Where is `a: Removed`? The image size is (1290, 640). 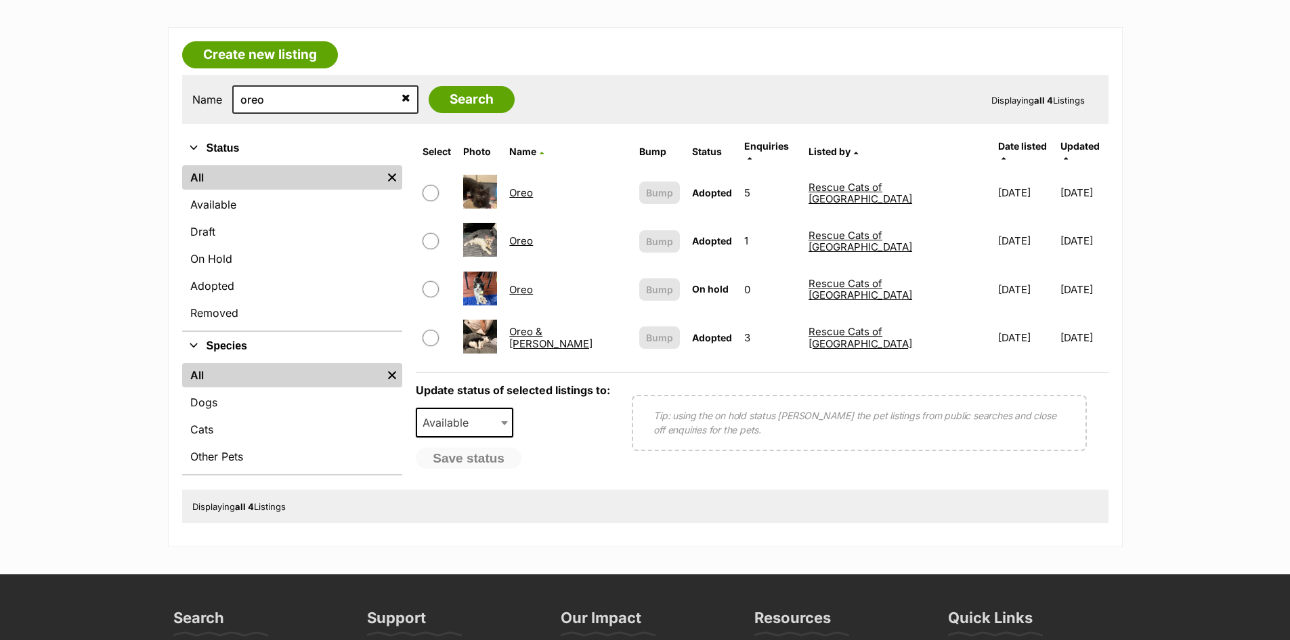
a: Removed is located at coordinates (293, 313).